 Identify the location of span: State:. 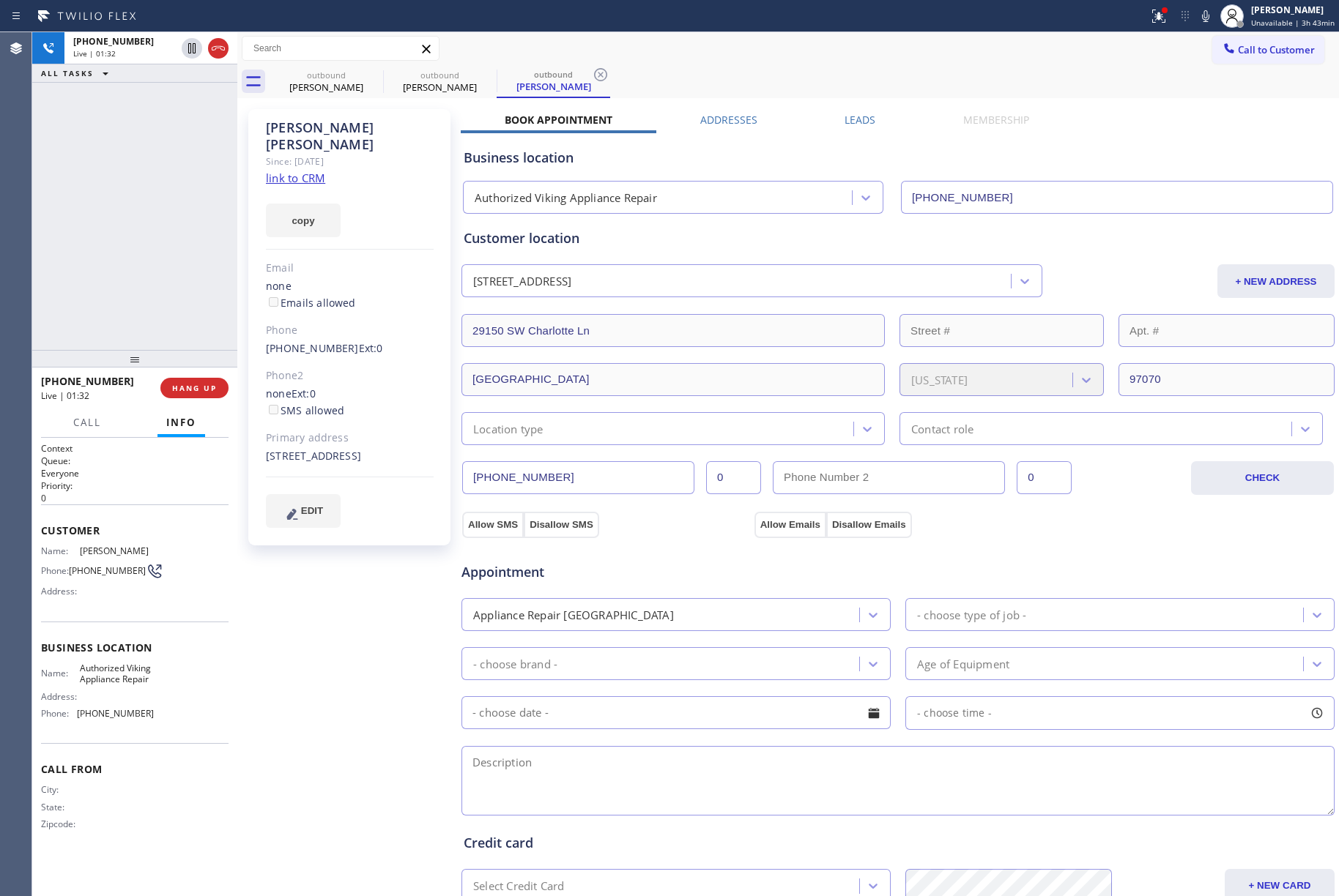
(60, 807).